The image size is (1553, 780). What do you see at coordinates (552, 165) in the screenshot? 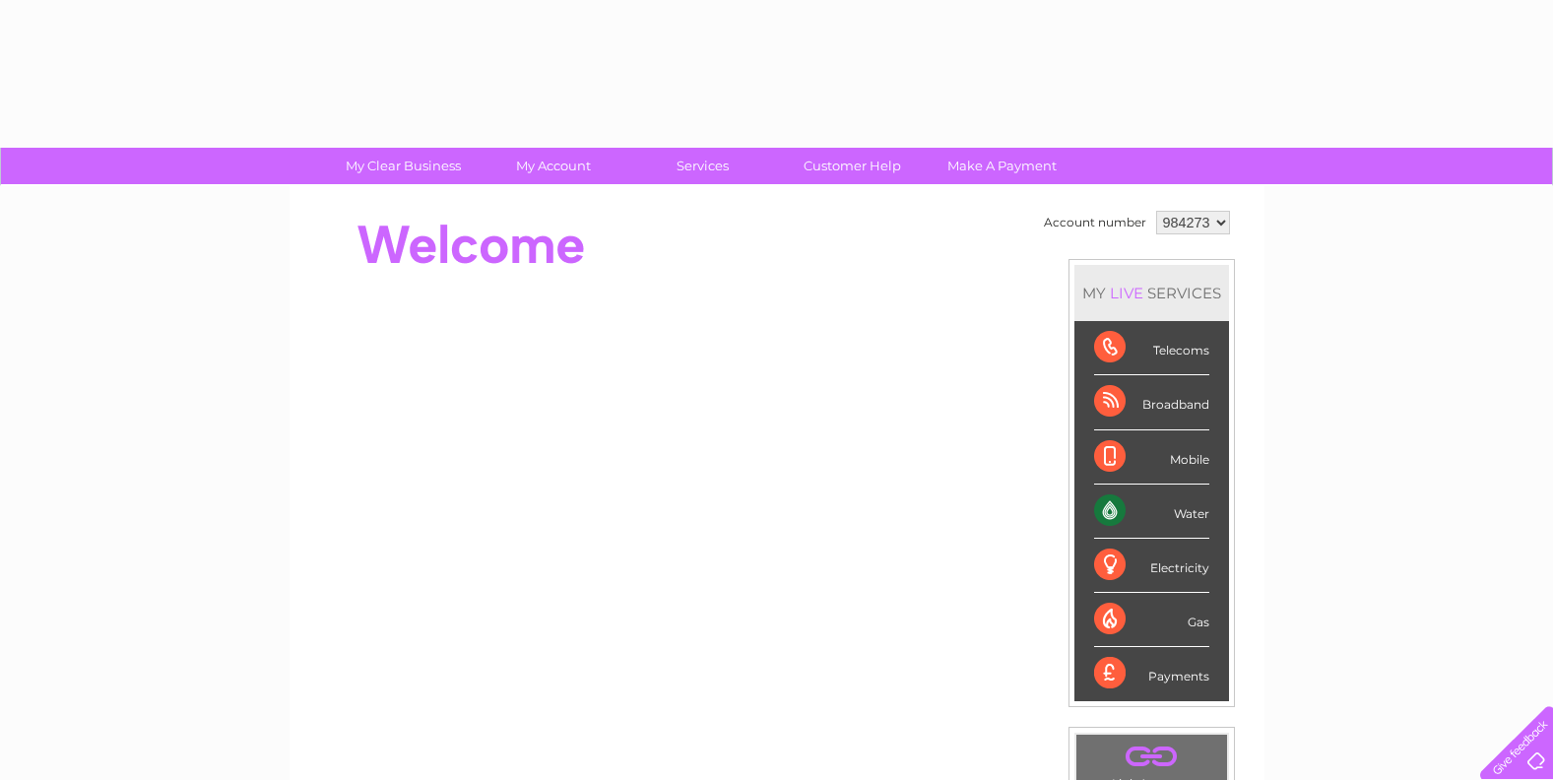
I see `a: My Account` at bounding box center [552, 165].